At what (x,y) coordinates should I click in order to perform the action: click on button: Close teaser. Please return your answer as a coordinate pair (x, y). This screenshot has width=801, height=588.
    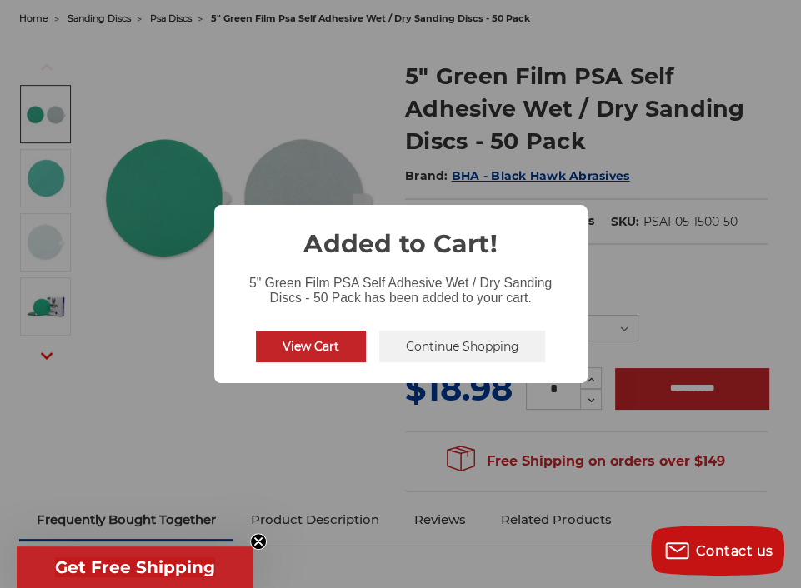
    Looking at the image, I should click on (258, 542).